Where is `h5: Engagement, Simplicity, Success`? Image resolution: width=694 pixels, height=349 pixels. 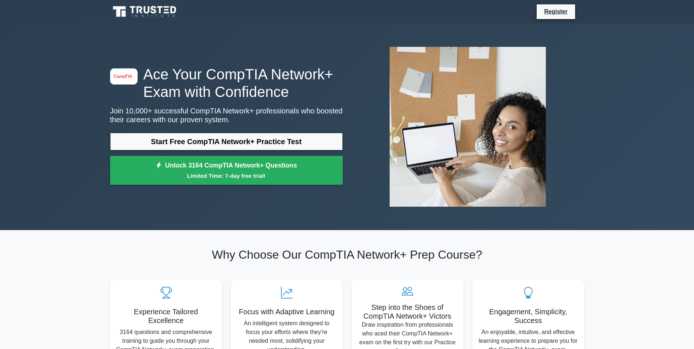
h5: Engagement, Simplicity, Success is located at coordinates (528, 316).